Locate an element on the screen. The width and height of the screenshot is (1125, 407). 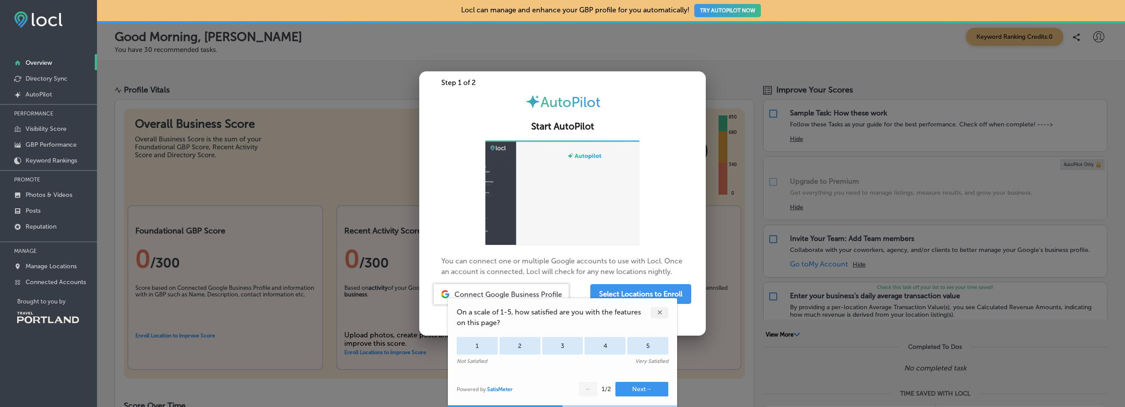
div: Powered by is located at coordinates (485, 390).